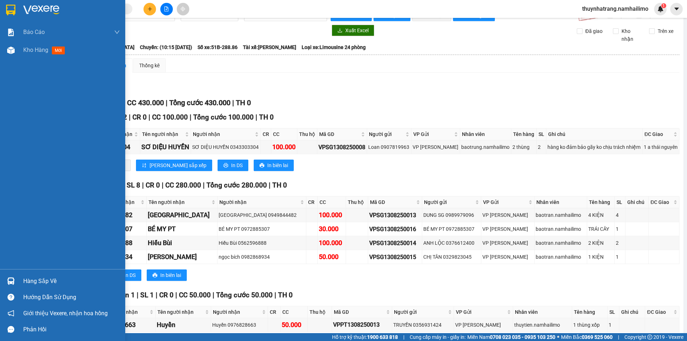 This screenshot has width=687, height=341. Describe the element at coordinates (396, 215) in the screenshot. I see `td: VPSG1308250013` at that location.